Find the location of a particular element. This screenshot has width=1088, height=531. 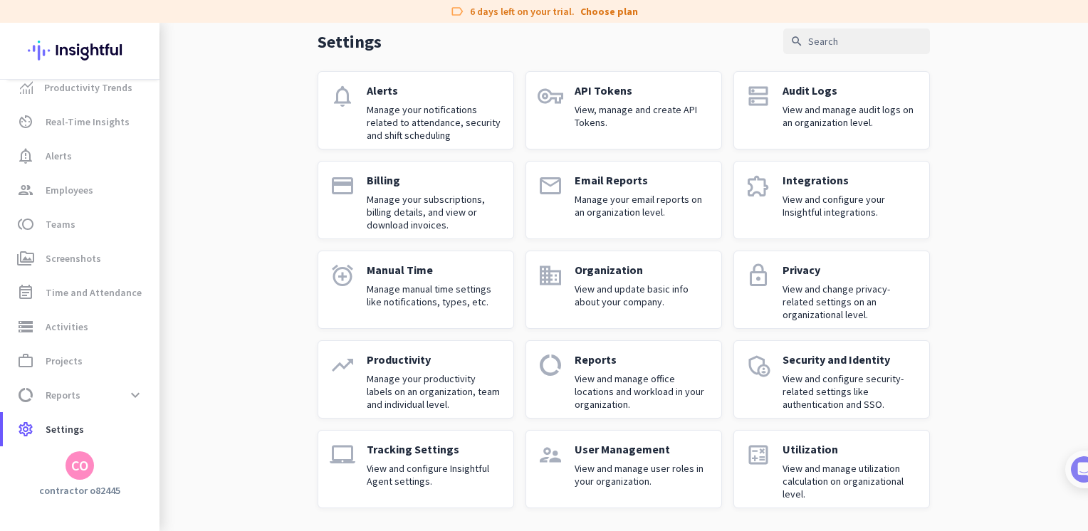

a: Choose plan is located at coordinates (609, 11).